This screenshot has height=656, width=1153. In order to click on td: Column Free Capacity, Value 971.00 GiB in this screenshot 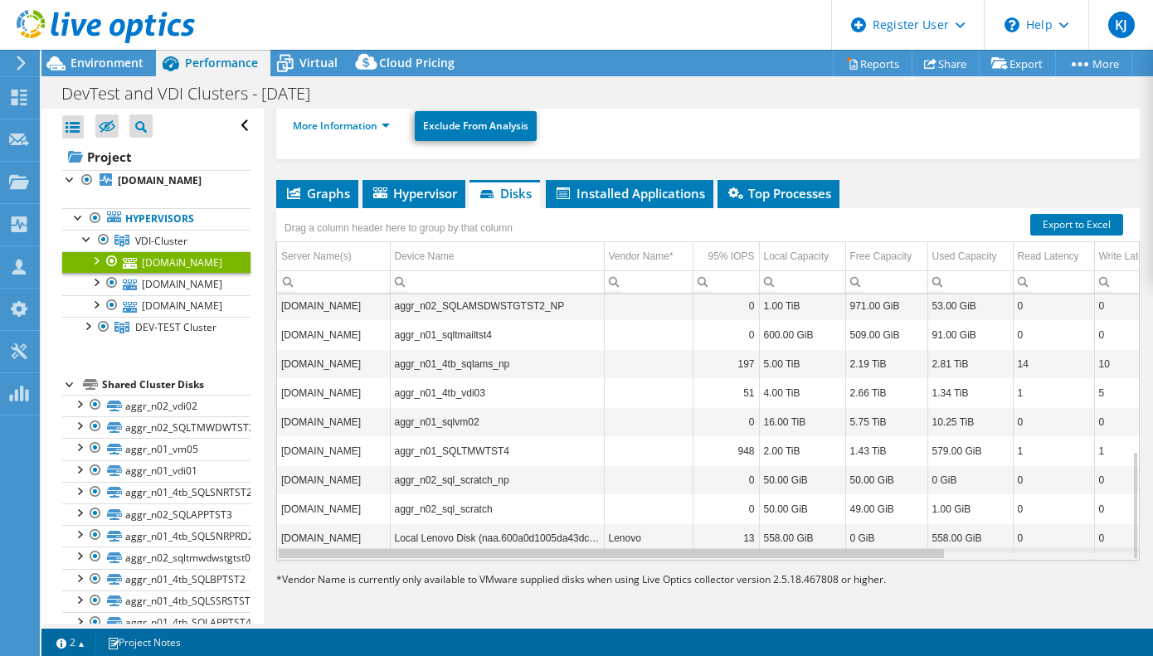, I will do `click(886, 305)`.